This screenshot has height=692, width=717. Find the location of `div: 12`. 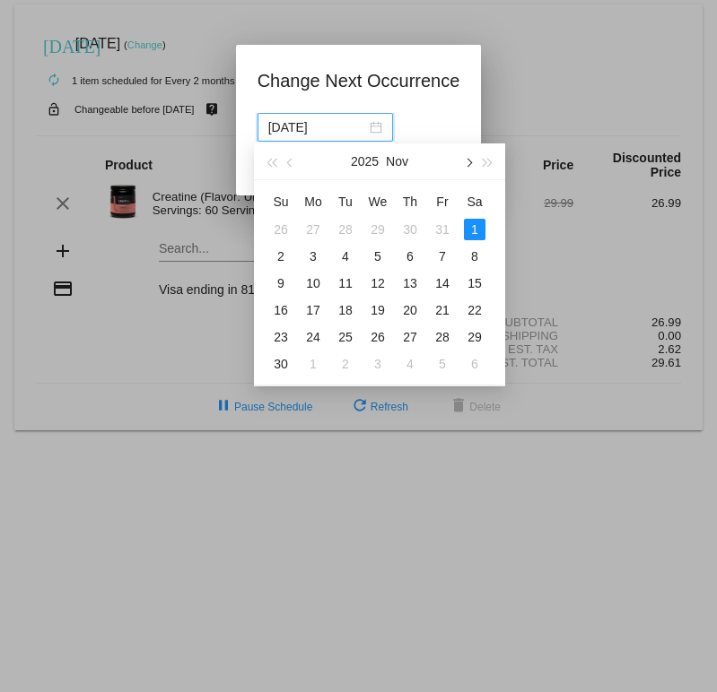

div: 12 is located at coordinates (378, 283).